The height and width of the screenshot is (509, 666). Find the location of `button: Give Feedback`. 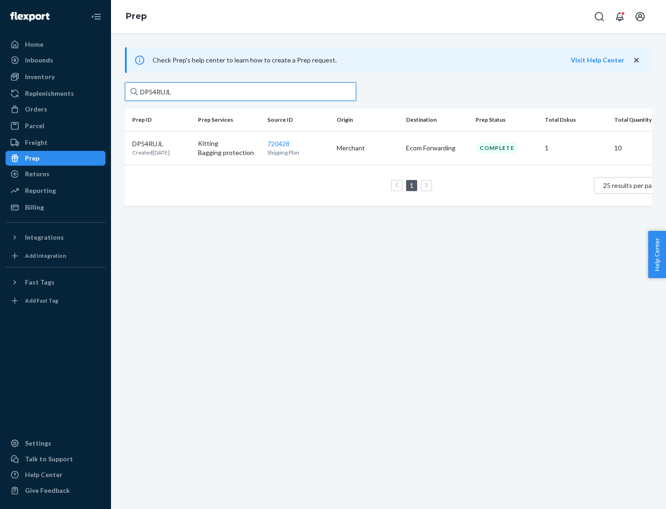

button: Give Feedback is located at coordinates (56, 490).